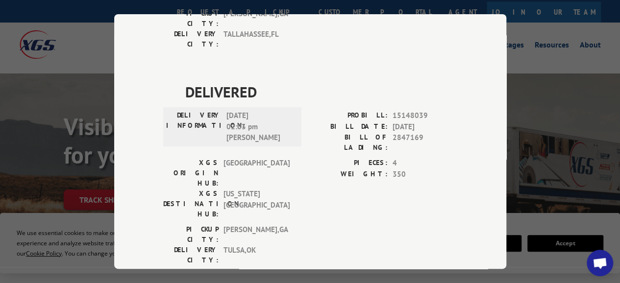  Describe the element at coordinates (191, 204) in the screenshot. I see `label: XGS DESTINATION HUB:` at that location.